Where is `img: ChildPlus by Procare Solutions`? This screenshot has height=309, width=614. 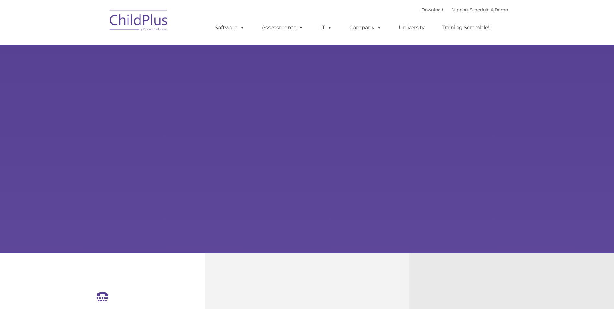 img: ChildPlus by Procare Solutions is located at coordinates (139, 21).